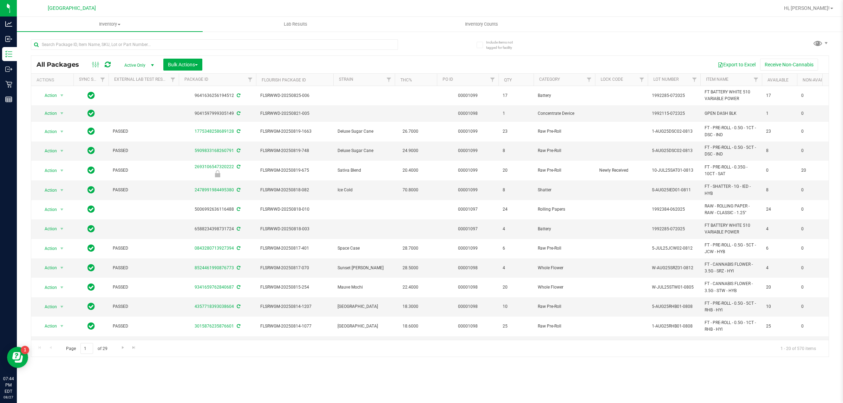  What do you see at coordinates (731, 346) in the screenshot?
I see `span: FT - CANNABIS FLOWER - 3.5G - PAP - HYB` at bounding box center [731, 346].